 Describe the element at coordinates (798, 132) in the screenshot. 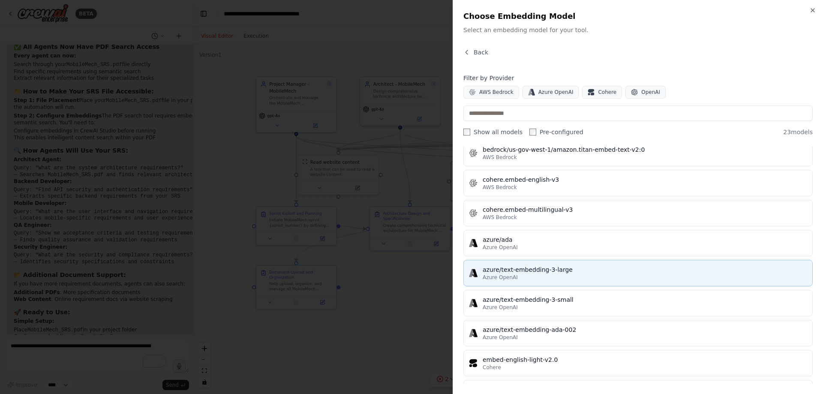

I see `span: 23 models` at that location.